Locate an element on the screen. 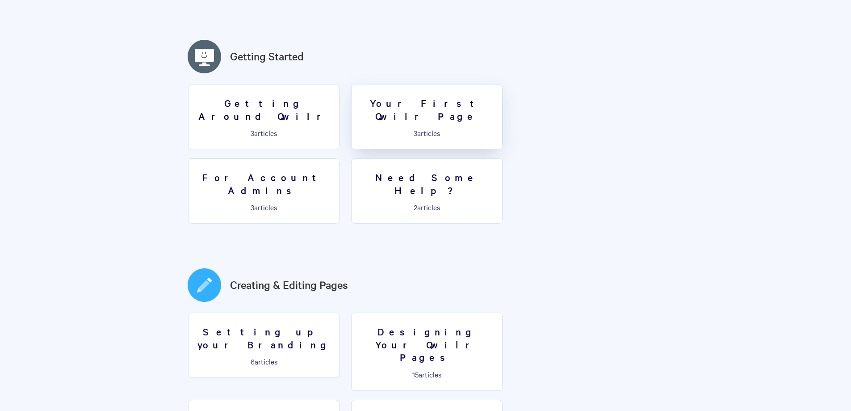 Image resolution: width=851 pixels, height=411 pixels. span: 6 is located at coordinates (252, 361).